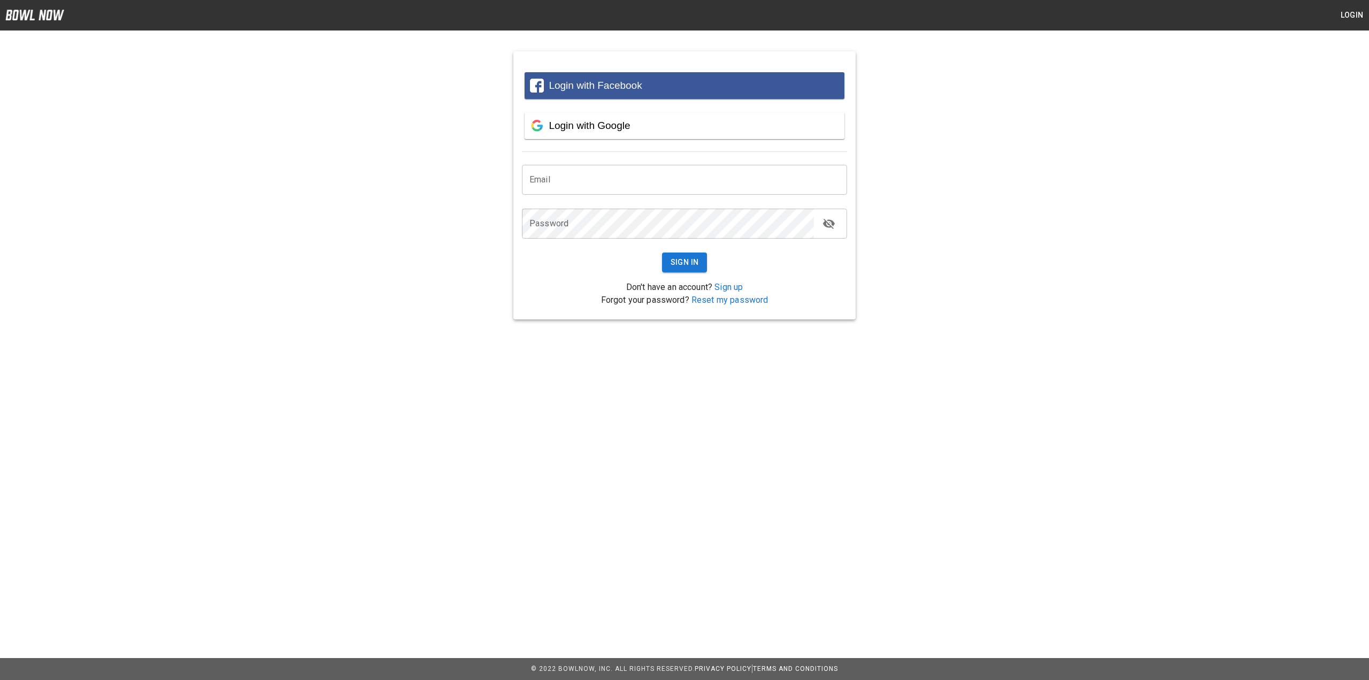 The height and width of the screenshot is (680, 1369). What do you see at coordinates (684, 262) in the screenshot?
I see `button: Sign In` at bounding box center [684, 262].